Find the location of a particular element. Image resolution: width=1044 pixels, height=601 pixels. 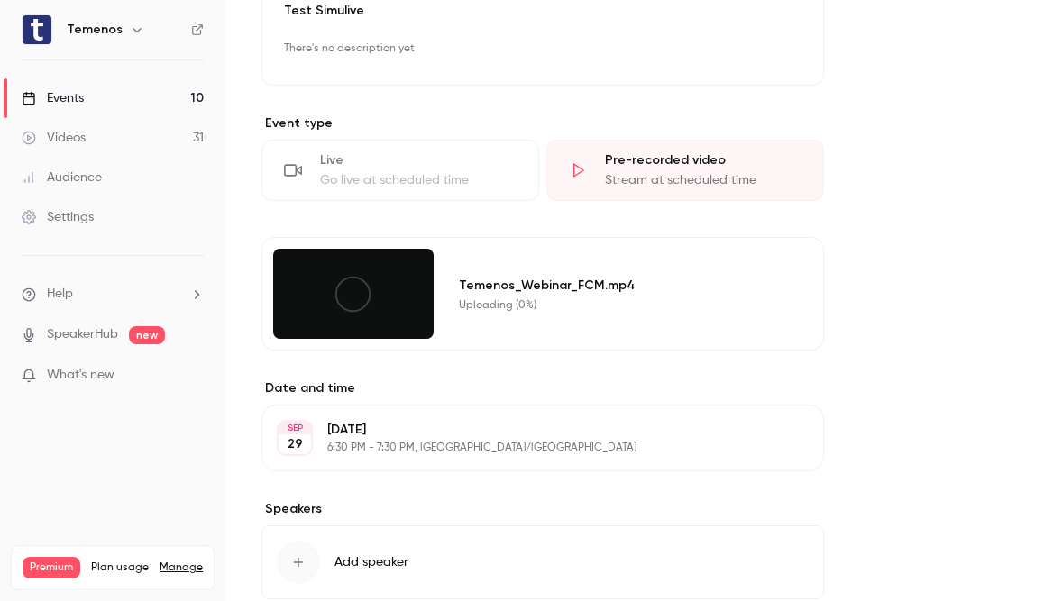

div: Live is located at coordinates (418, 160).